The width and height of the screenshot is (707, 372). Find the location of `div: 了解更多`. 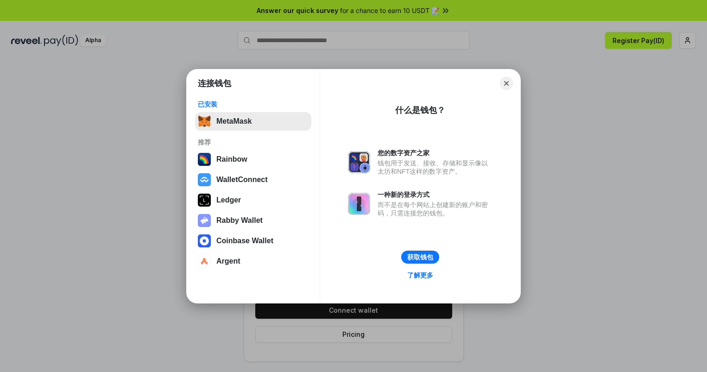

div: 了解更多 is located at coordinates (420, 275).